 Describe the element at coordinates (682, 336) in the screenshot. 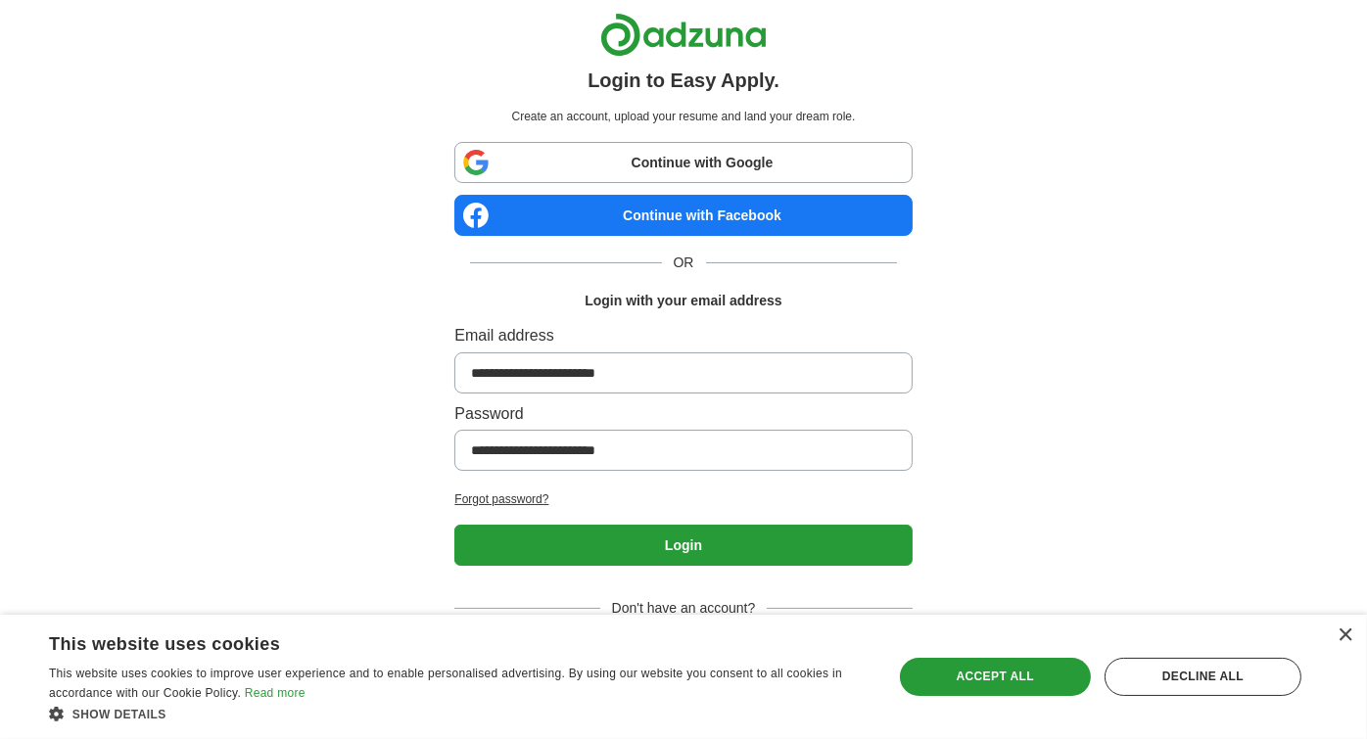

I see `label: Email address` at that location.